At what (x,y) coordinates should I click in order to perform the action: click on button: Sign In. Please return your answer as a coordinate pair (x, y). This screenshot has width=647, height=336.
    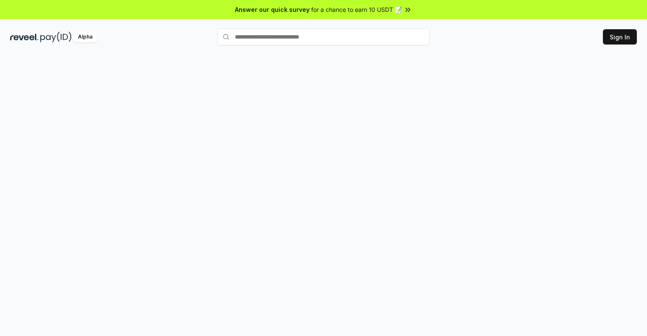
    Looking at the image, I should click on (620, 37).